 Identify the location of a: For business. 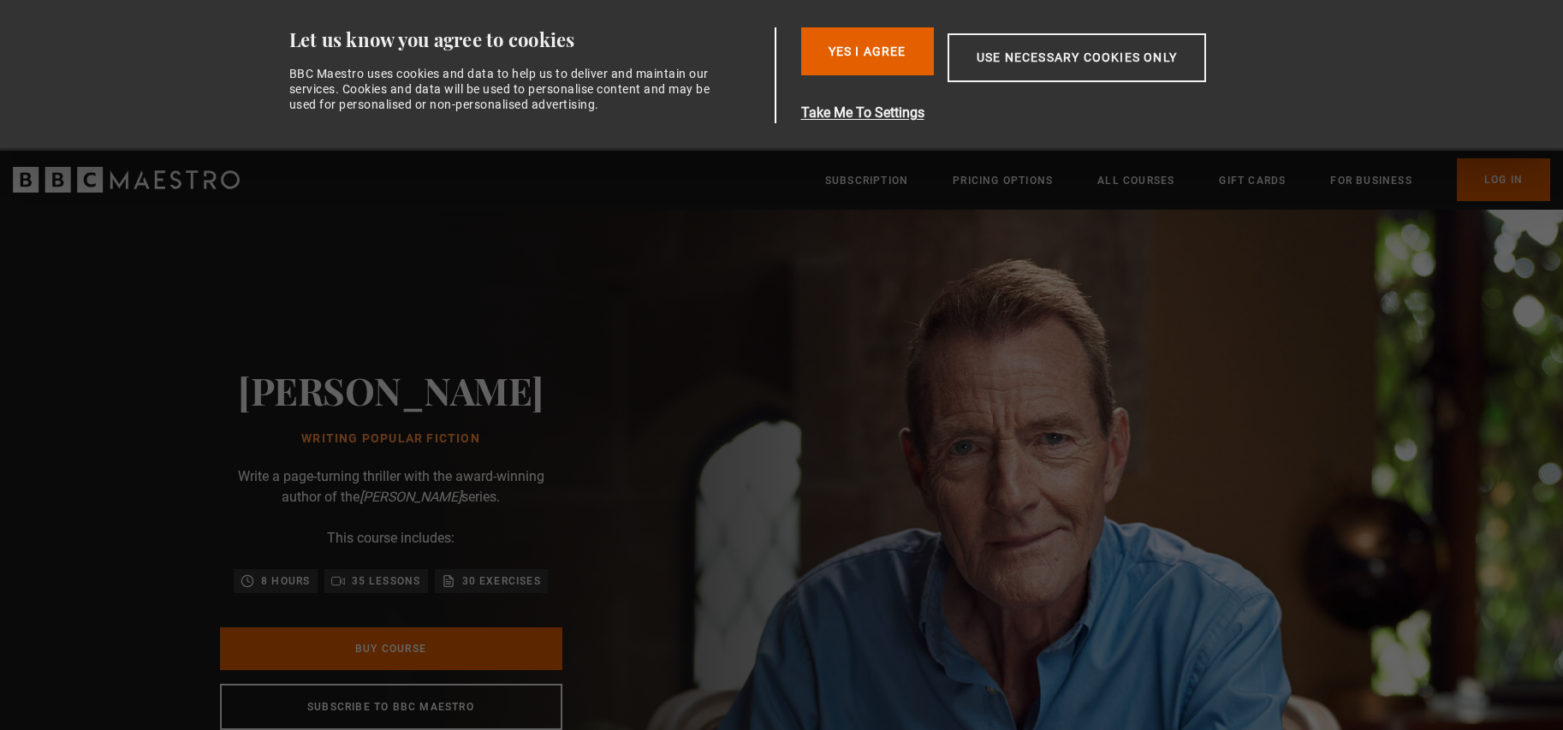
(1370, 181).